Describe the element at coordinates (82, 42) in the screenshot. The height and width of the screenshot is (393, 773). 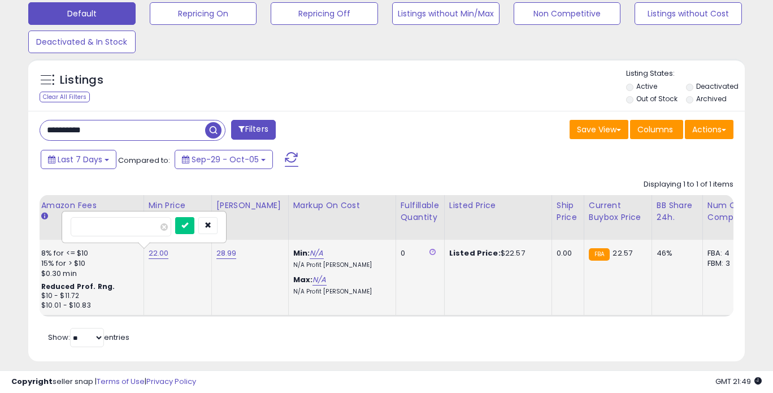
I see `button: Deactivated & In Stock` at that location.